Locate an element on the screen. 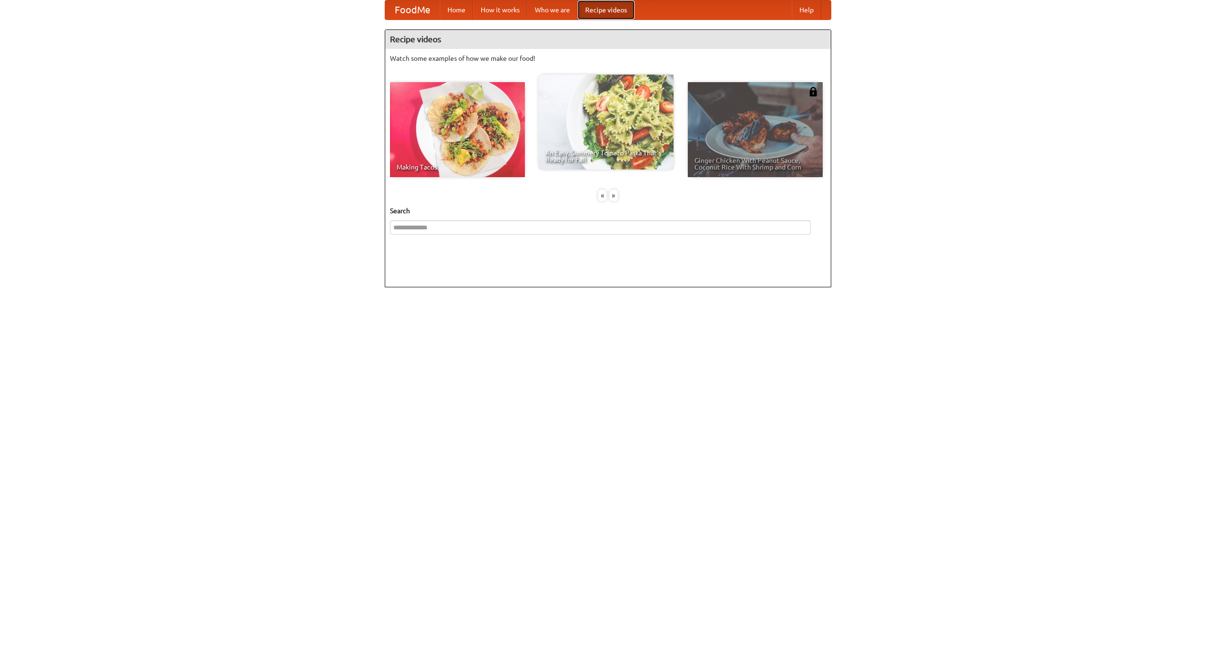 Image resolution: width=1216 pixels, height=672 pixels. img: 483408.png is located at coordinates (813, 92).